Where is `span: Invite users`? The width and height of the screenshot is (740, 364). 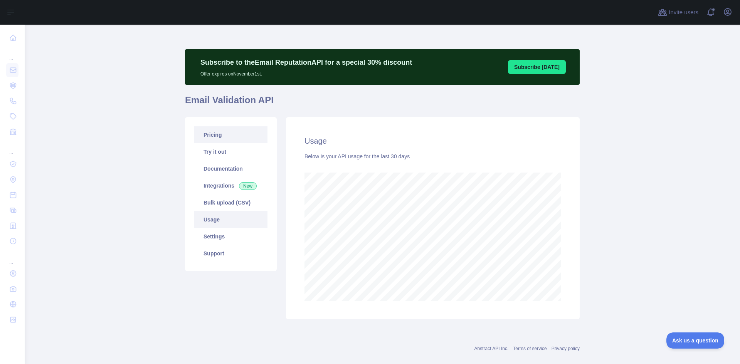
span: Invite users is located at coordinates (683, 12).